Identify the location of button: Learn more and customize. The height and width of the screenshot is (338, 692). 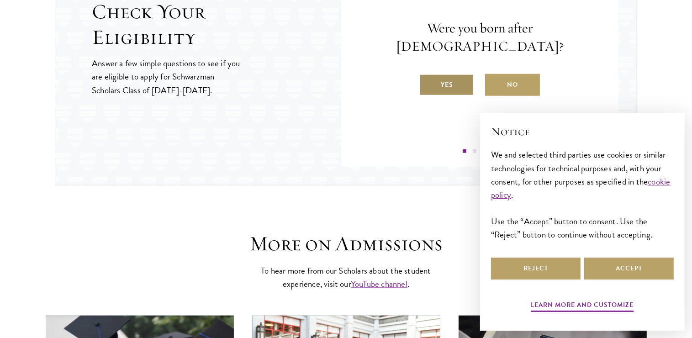
(582, 306).